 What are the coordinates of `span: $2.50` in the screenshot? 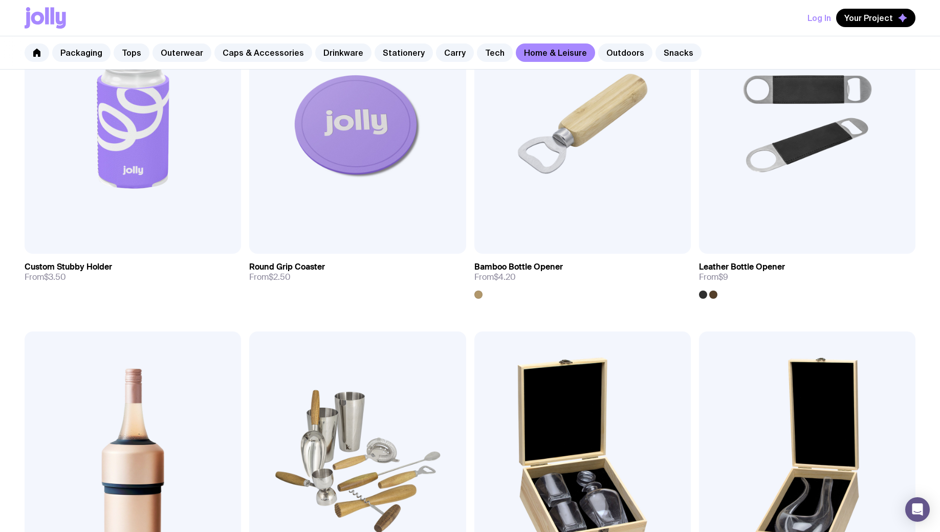 It's located at (279, 277).